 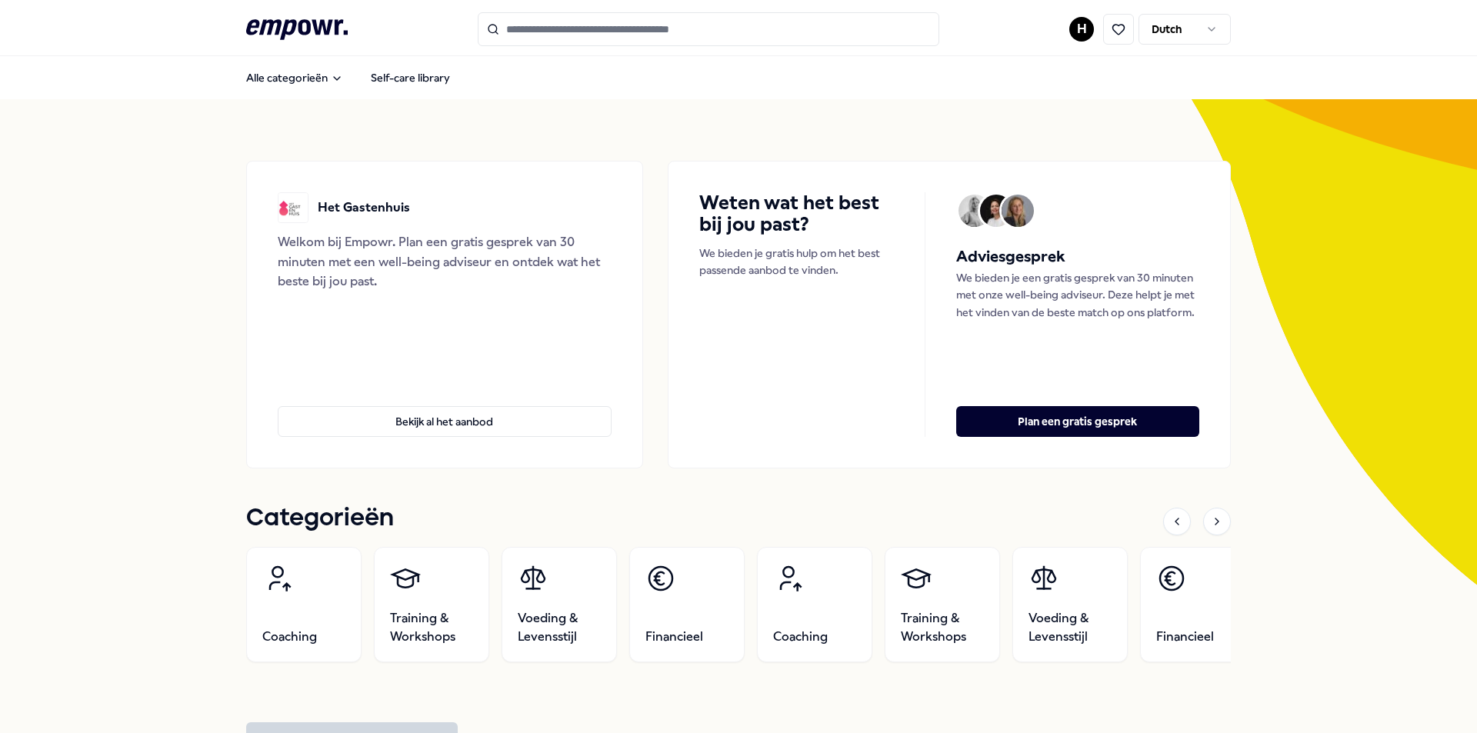 I want to click on img: Het Gastenhuis, so click(x=293, y=208).